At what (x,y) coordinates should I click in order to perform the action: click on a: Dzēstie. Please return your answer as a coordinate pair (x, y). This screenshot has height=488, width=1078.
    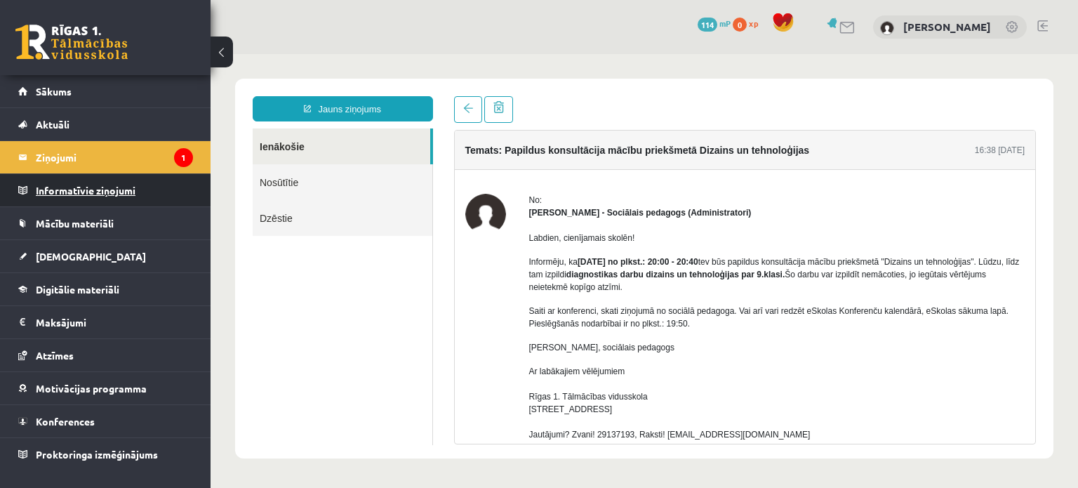
    Looking at the image, I should click on (132, 164).